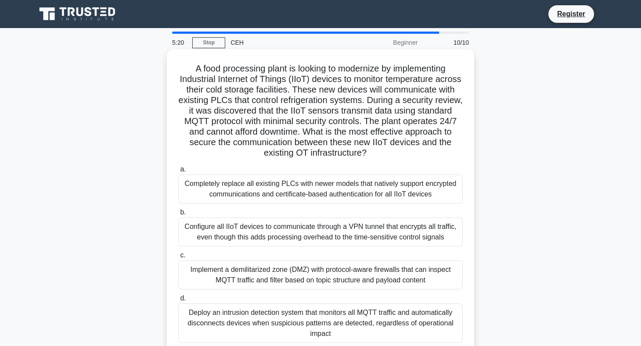 This screenshot has width=641, height=346. I want to click on div: 10/10, so click(448, 43).